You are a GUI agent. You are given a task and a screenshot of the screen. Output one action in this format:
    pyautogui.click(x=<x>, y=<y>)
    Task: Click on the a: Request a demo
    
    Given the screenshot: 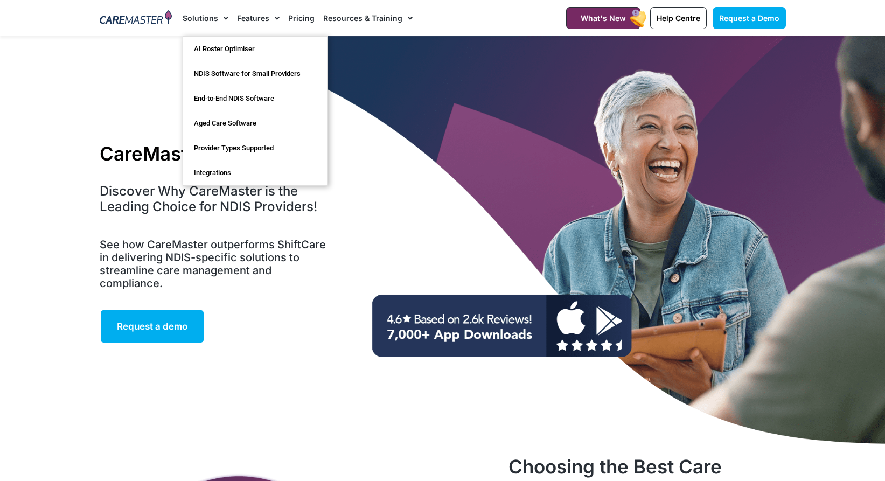 What is the action you would take?
    pyautogui.click(x=152, y=327)
    